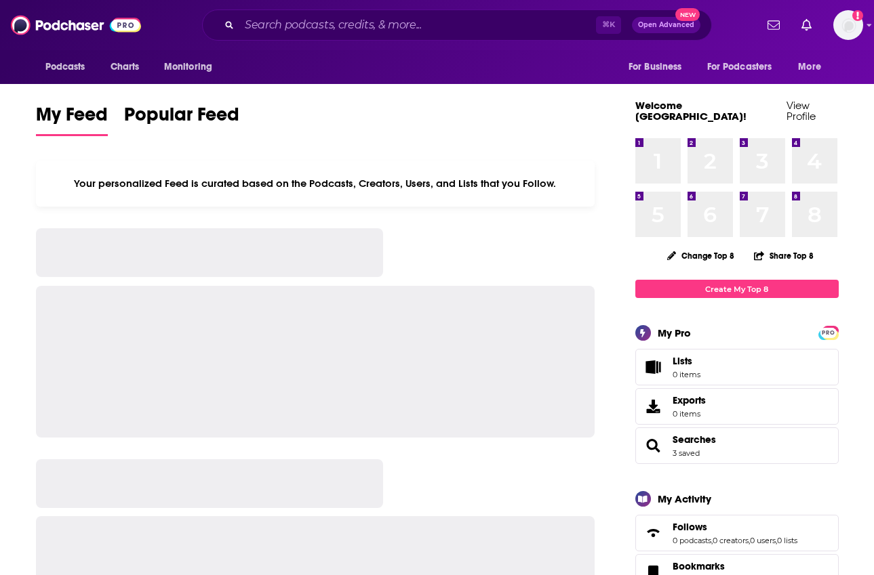 This screenshot has width=874, height=575. Describe the element at coordinates (315, 184) in the screenshot. I see `div: Your personalized Feed is curated based on the Podcasts, Creators, Users, and Lists that you Follow.` at that location.